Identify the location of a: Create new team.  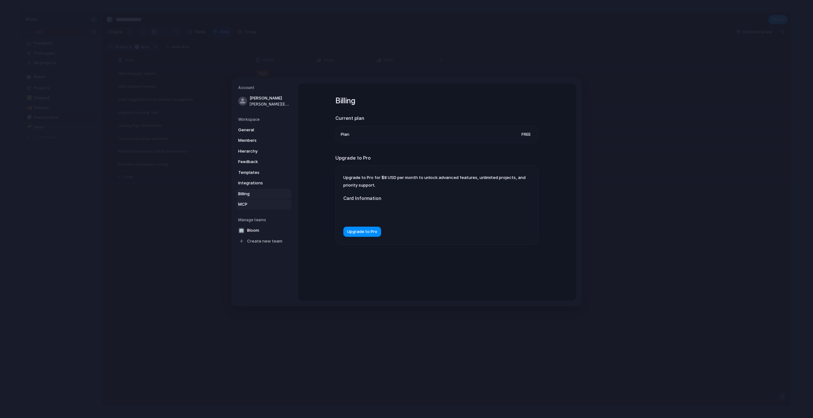
(264, 241).